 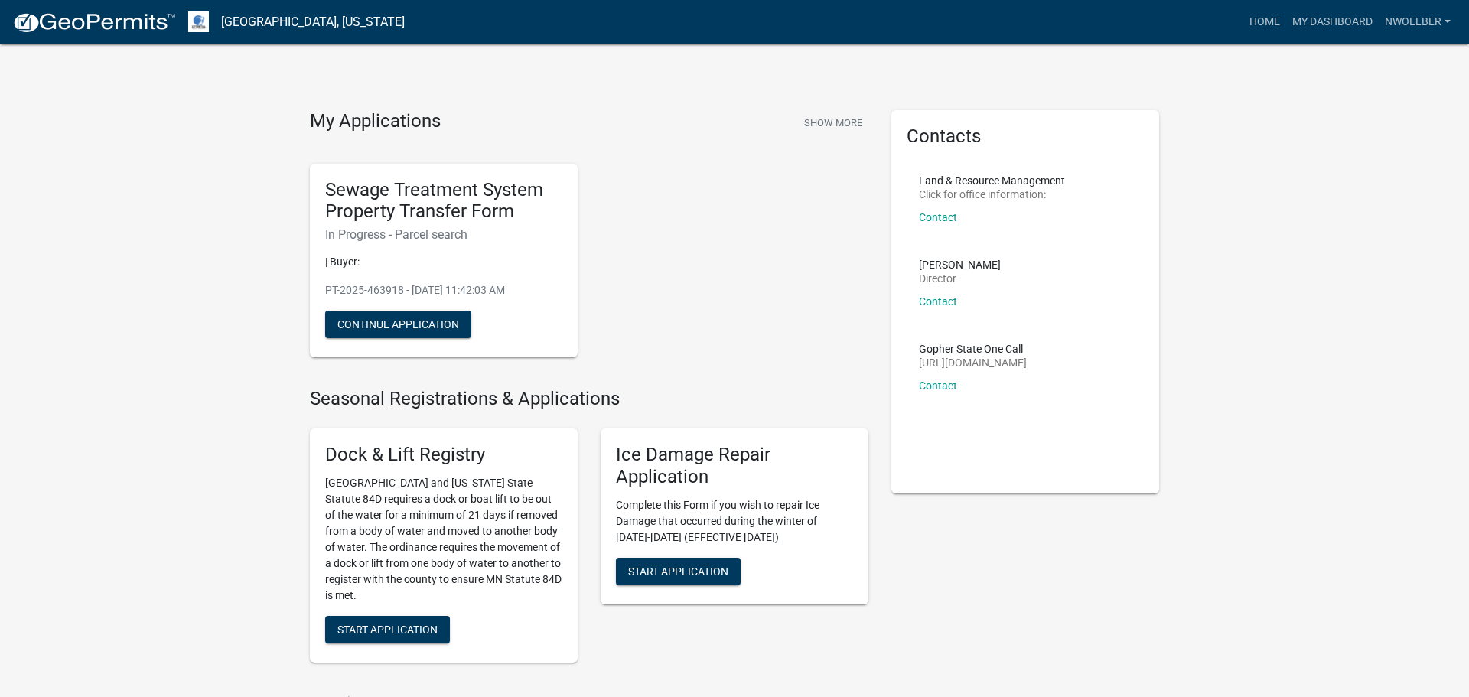 I want to click on p: Director, so click(x=960, y=279).